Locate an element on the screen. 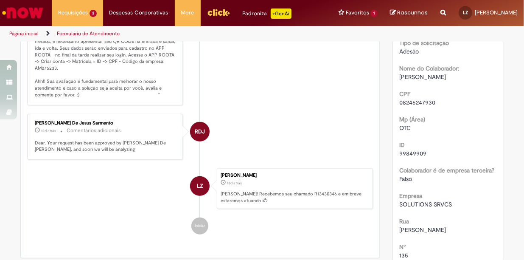  b: CPF is located at coordinates (405, 94).